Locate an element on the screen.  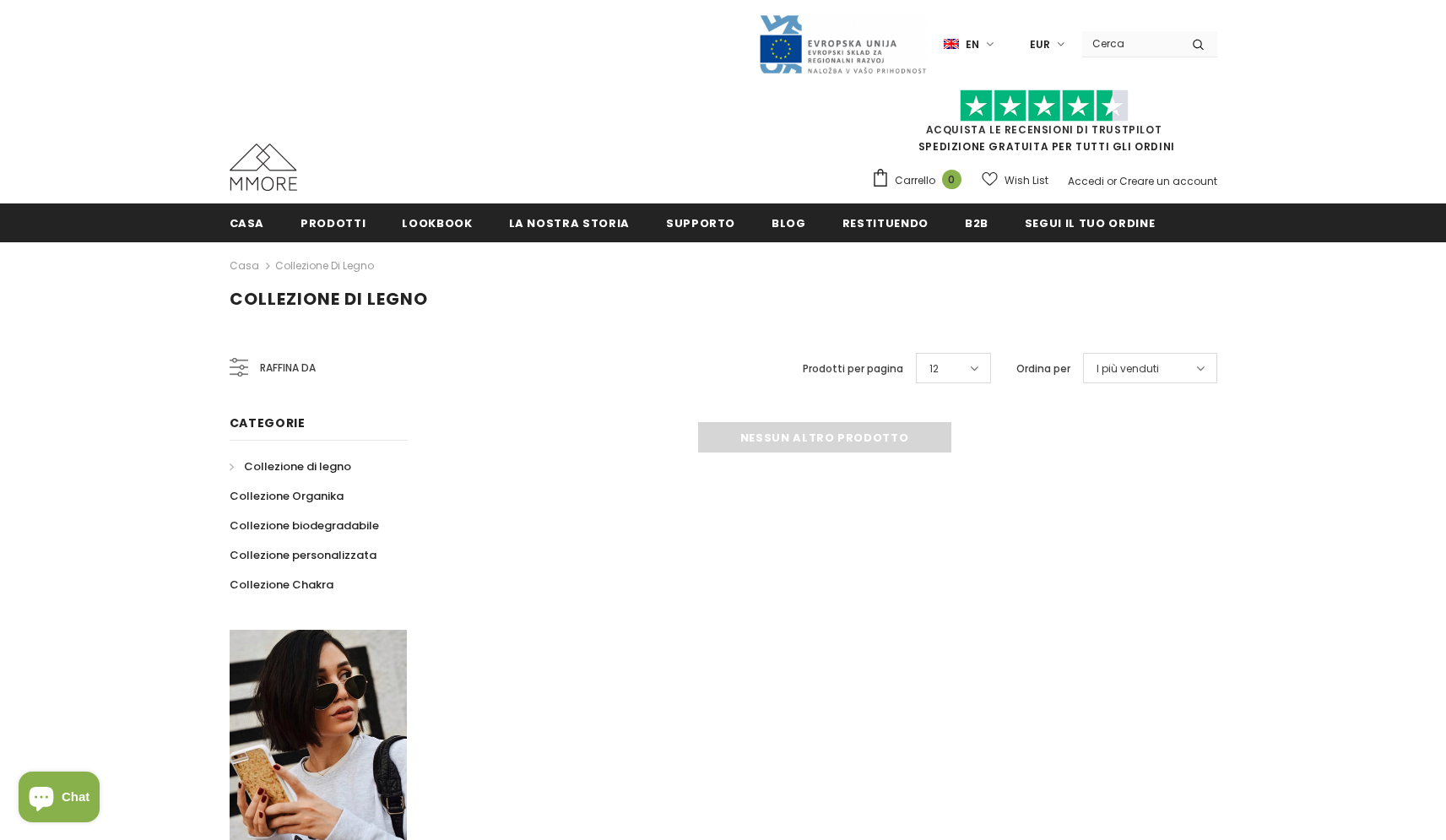
span: Collezione personalizzata is located at coordinates (303, 555).